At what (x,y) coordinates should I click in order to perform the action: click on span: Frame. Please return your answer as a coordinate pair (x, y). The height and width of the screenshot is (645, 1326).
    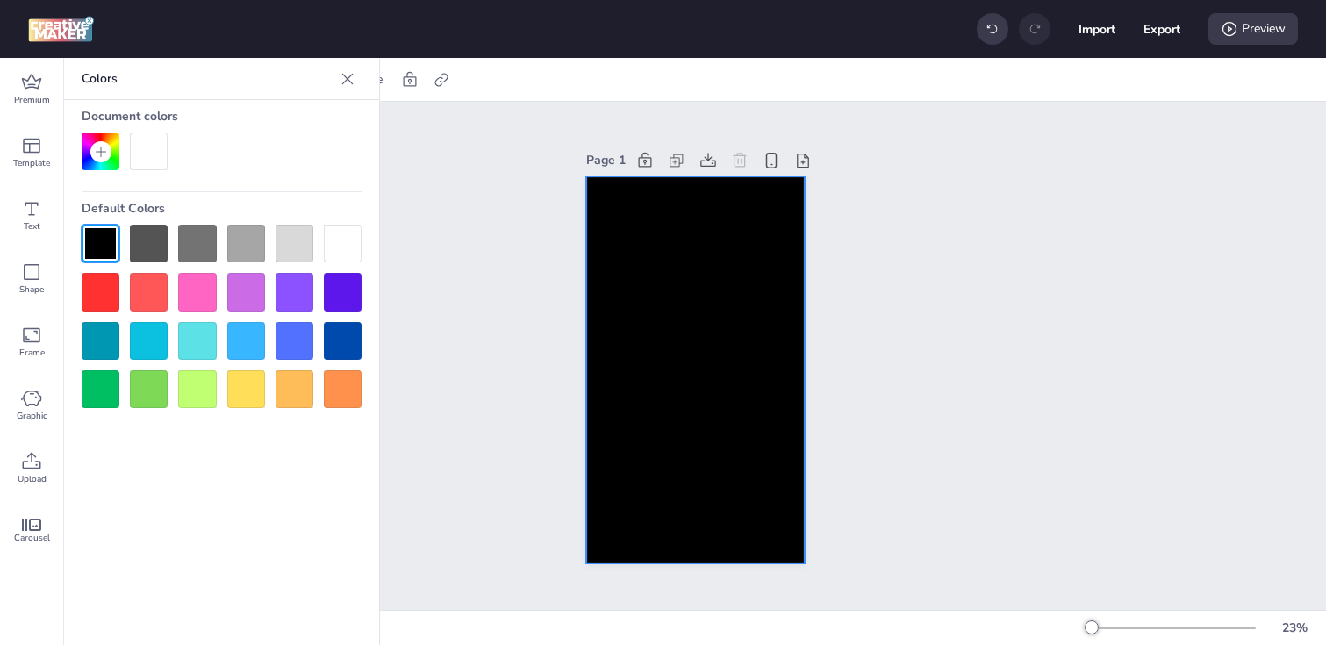
    Looking at the image, I should click on (32, 353).